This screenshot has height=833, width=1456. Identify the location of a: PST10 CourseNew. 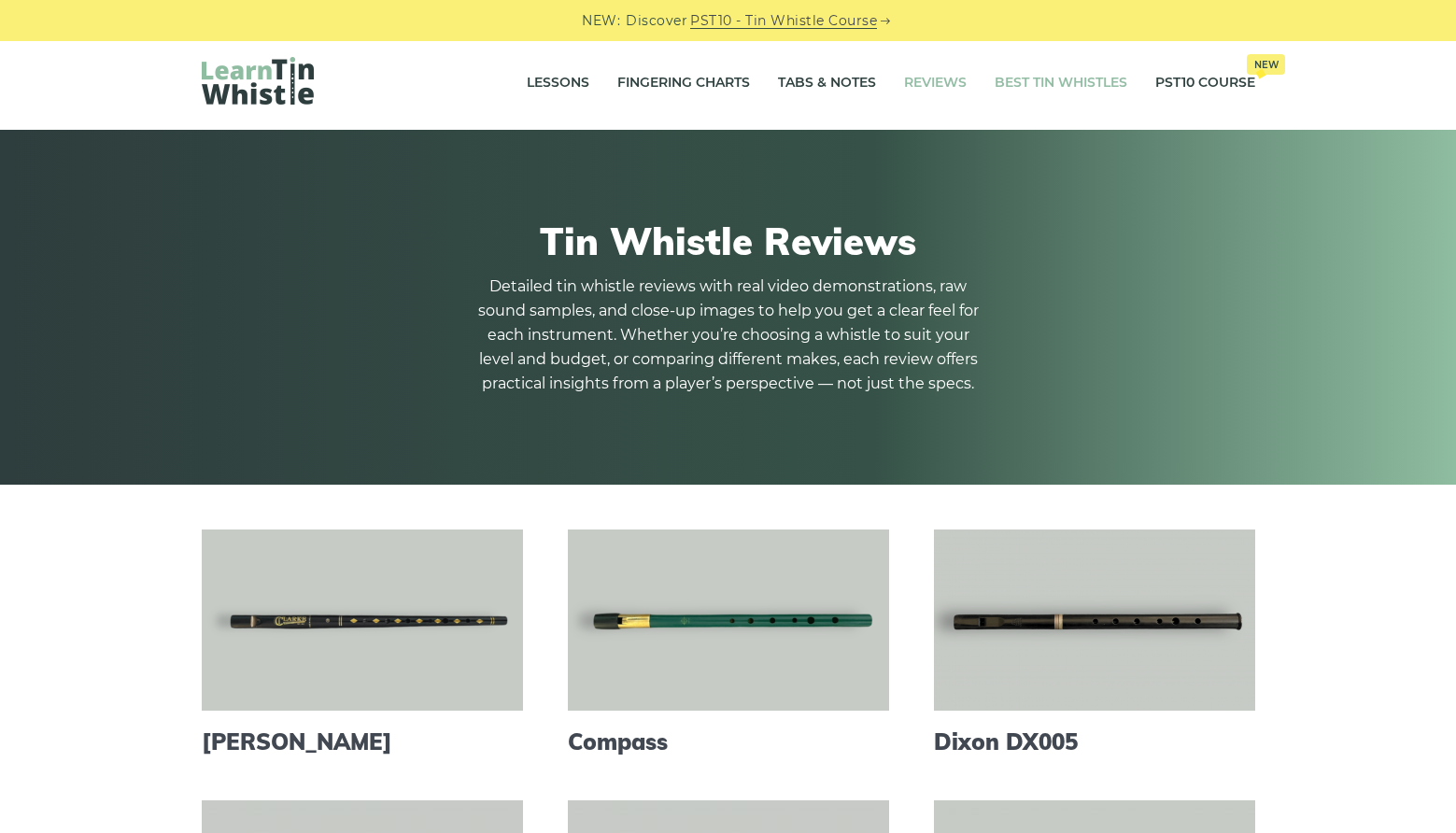
(1205, 83).